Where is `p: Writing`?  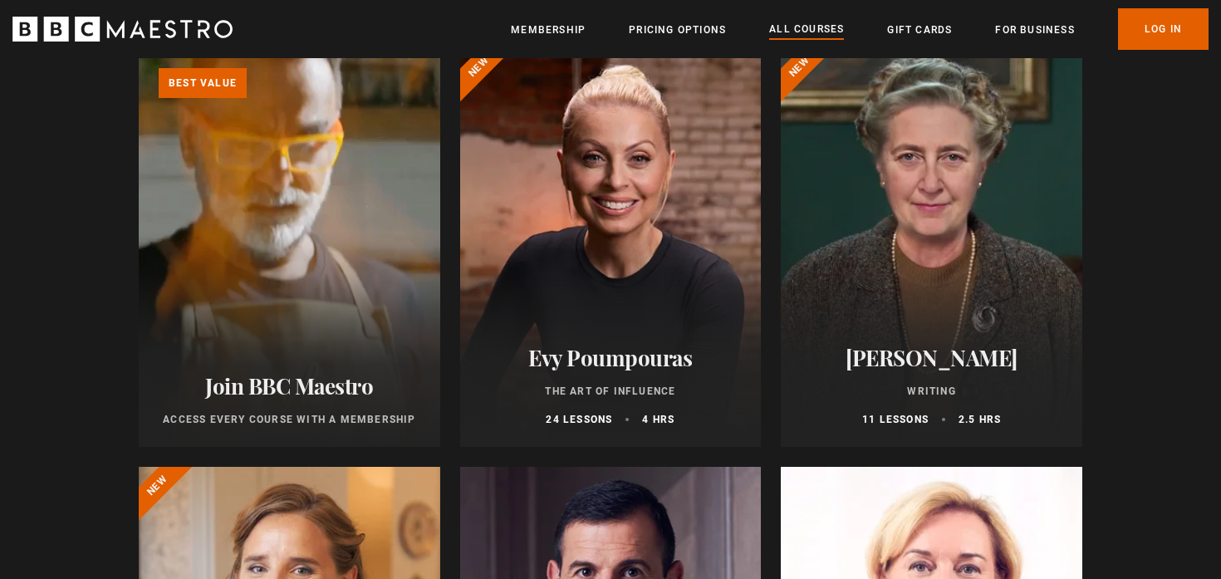
p: Writing is located at coordinates (931, 391).